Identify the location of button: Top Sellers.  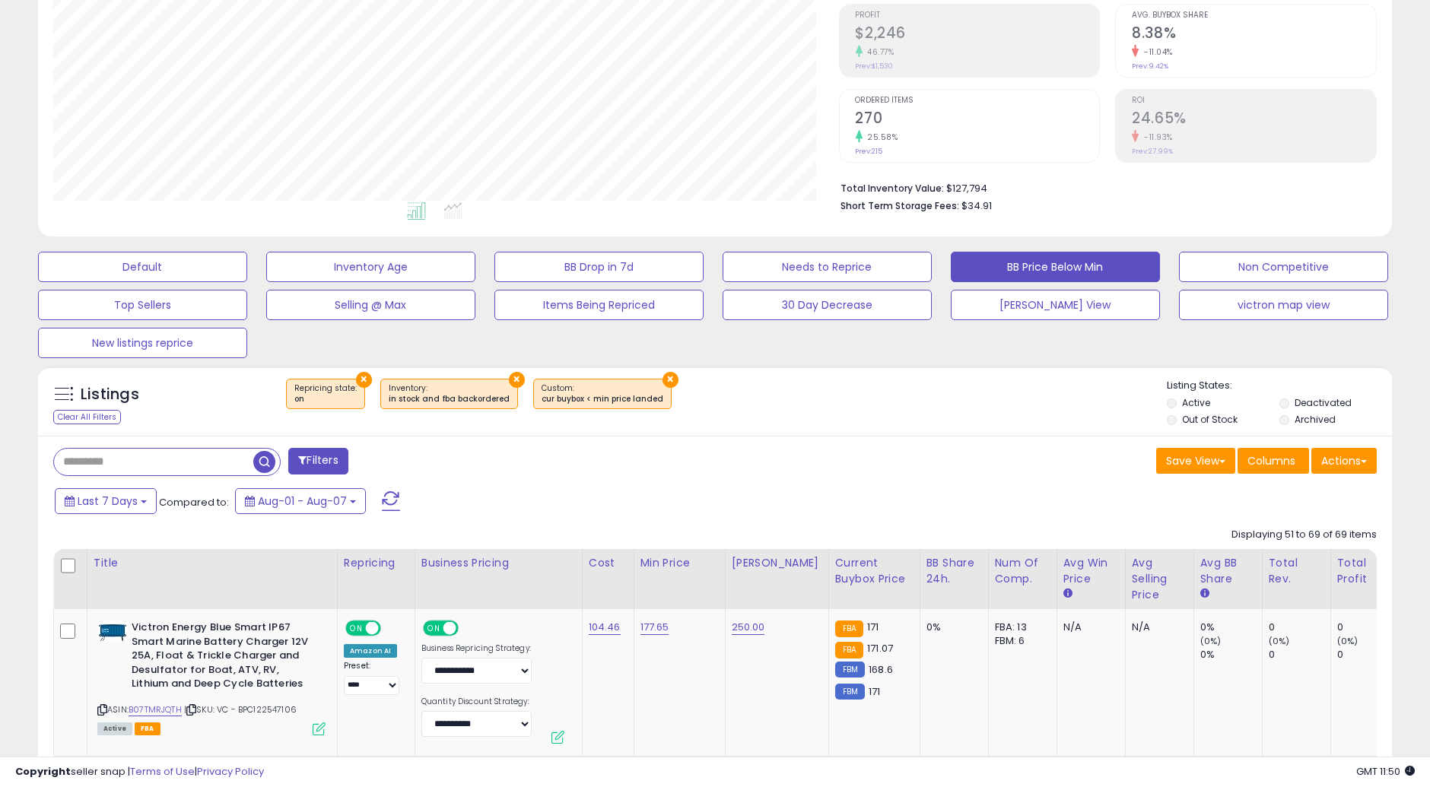
(142, 305).